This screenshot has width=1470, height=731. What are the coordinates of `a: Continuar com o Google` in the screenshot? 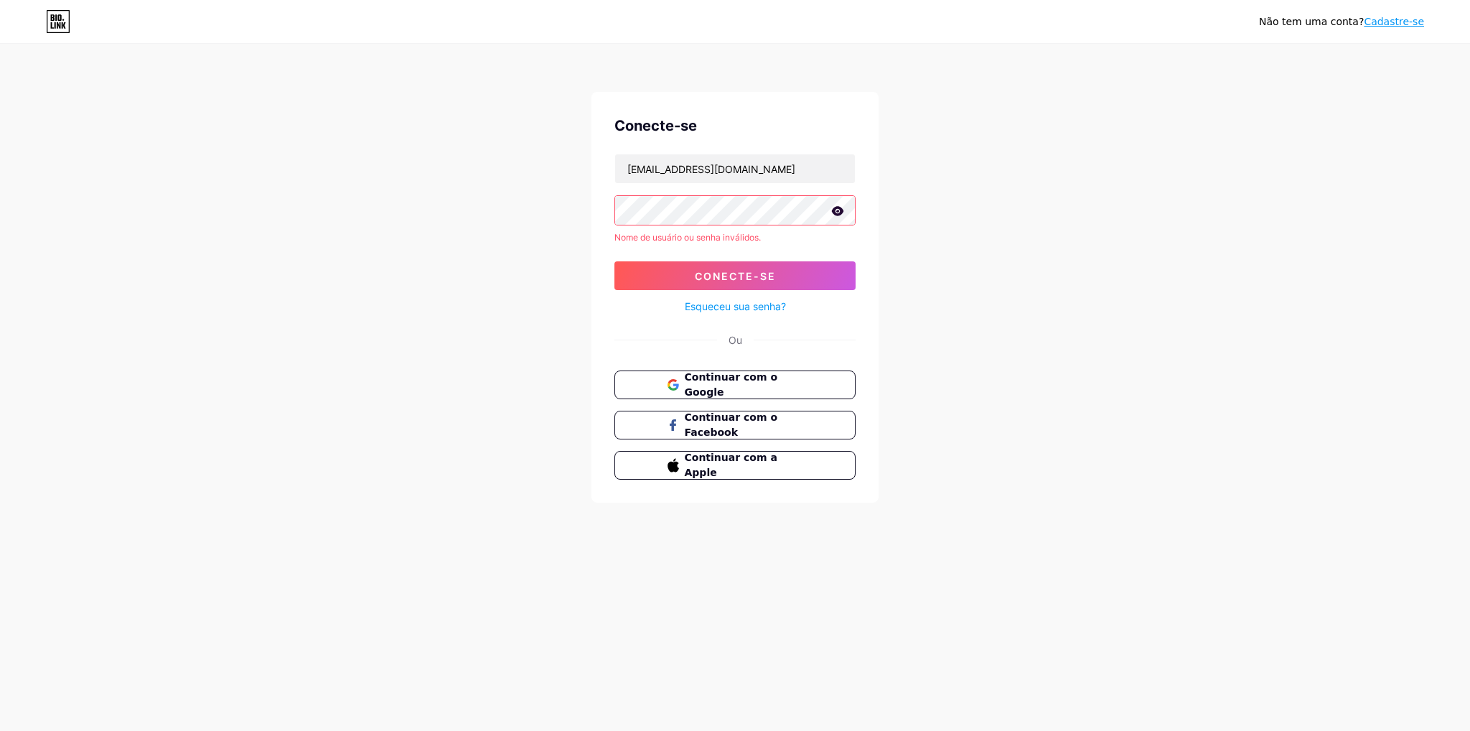 It's located at (735, 385).